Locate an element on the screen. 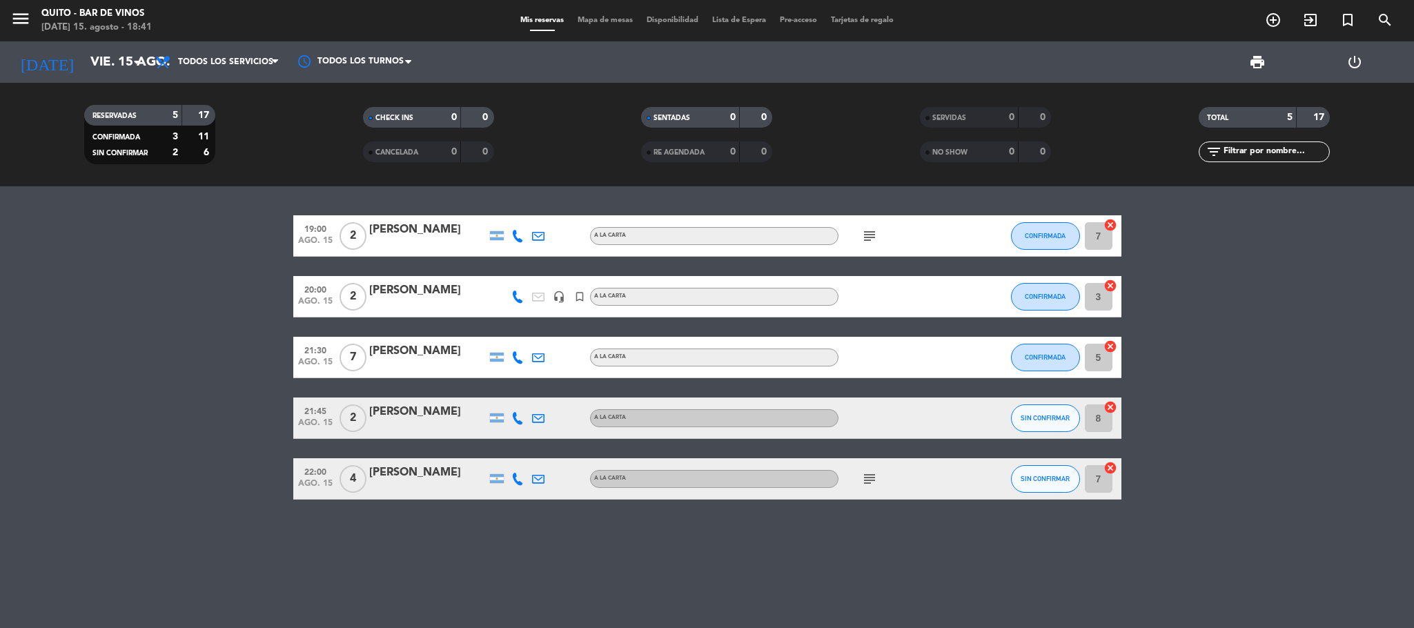 The width and height of the screenshot is (1414, 628). div: Quito - Bar de Vinos is located at coordinates (97, 14).